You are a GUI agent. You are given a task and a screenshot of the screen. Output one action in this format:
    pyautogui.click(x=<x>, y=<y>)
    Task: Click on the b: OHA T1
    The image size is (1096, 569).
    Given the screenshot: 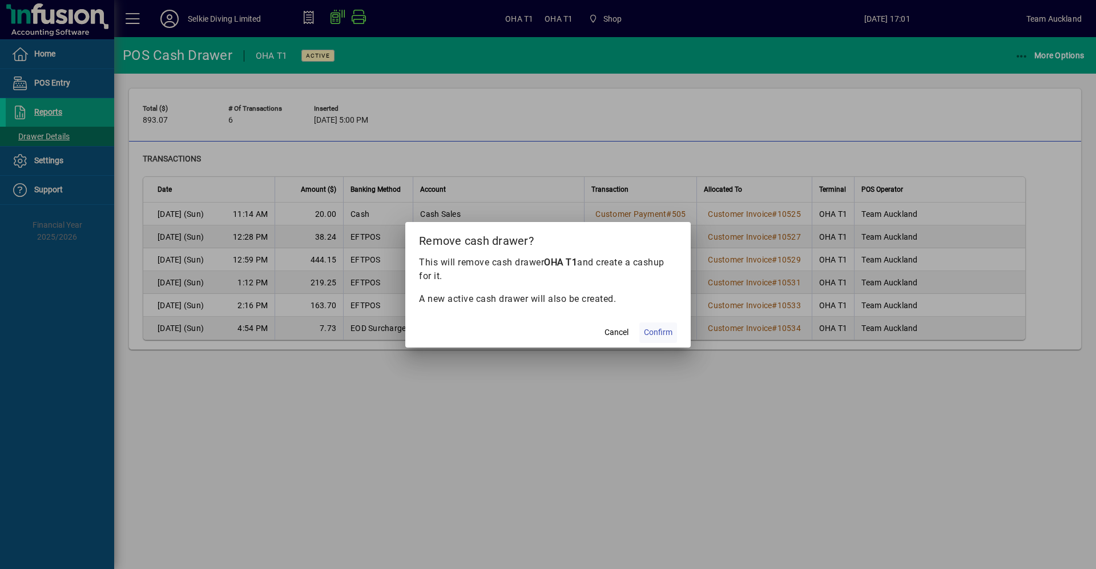 What is the action you would take?
    pyautogui.click(x=561, y=262)
    